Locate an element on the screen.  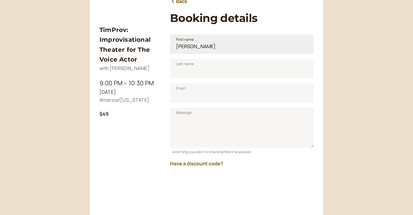
span: Last name is located at coordinates (185, 64).